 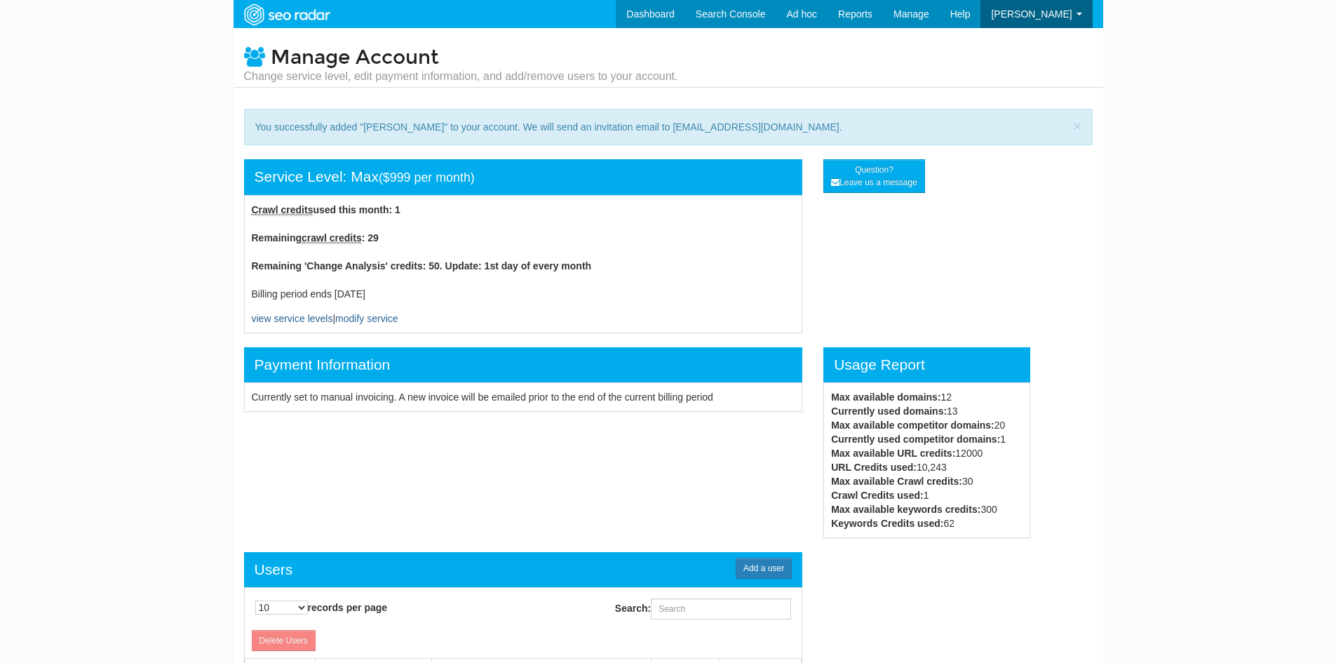 I want to click on span: Manage Account, so click(x=355, y=58).